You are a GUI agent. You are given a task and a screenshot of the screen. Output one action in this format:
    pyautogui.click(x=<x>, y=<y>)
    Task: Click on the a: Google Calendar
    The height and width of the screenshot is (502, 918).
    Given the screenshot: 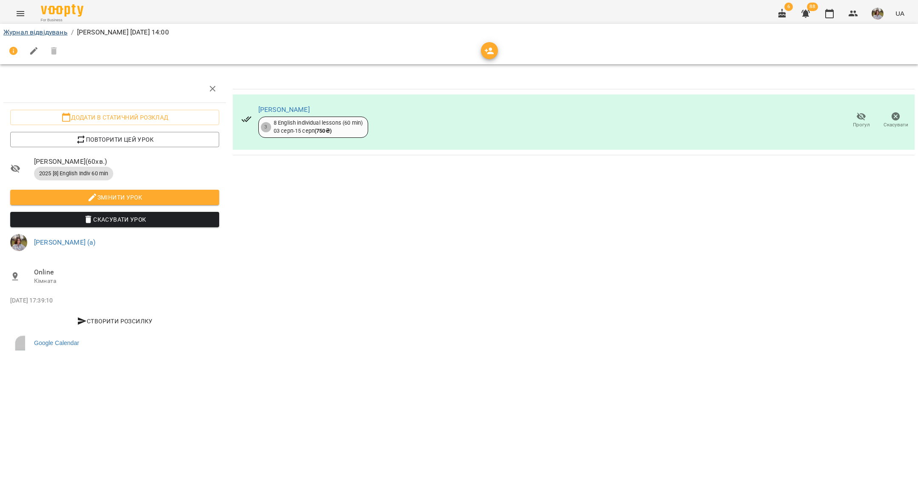 What is the action you would take?
    pyautogui.click(x=114, y=343)
    